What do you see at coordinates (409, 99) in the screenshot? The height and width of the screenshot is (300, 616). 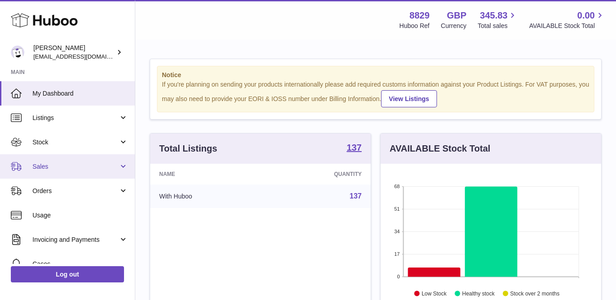 I see `a: View Listings` at bounding box center [409, 99].